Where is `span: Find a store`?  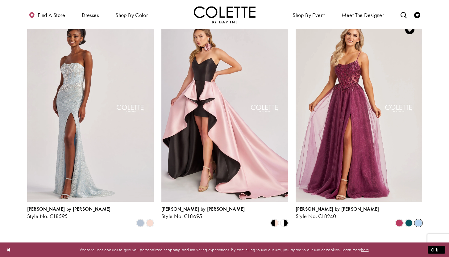
span: Find a store is located at coordinates (51, 15).